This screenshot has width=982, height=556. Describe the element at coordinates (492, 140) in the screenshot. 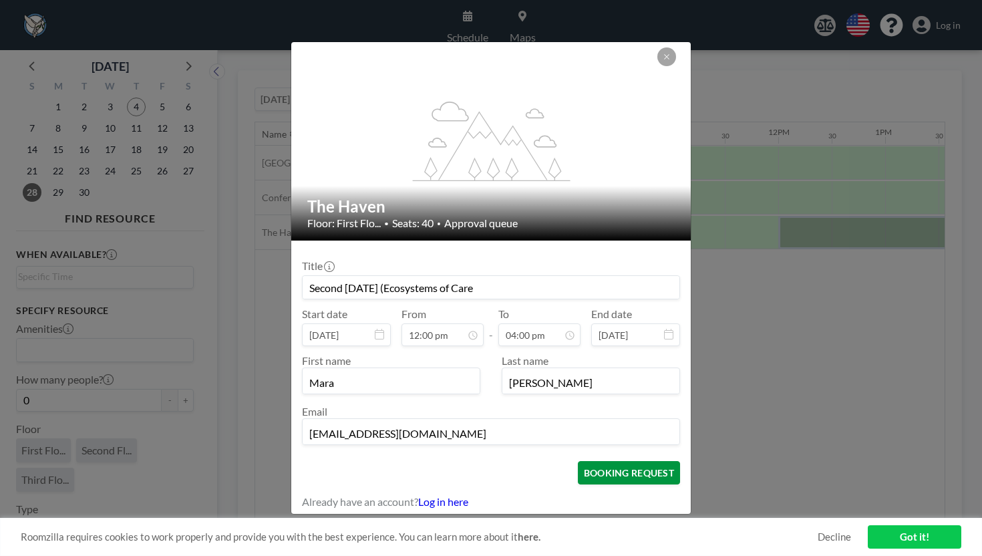

I see `g: flex-grow: 1.2;` at that location.